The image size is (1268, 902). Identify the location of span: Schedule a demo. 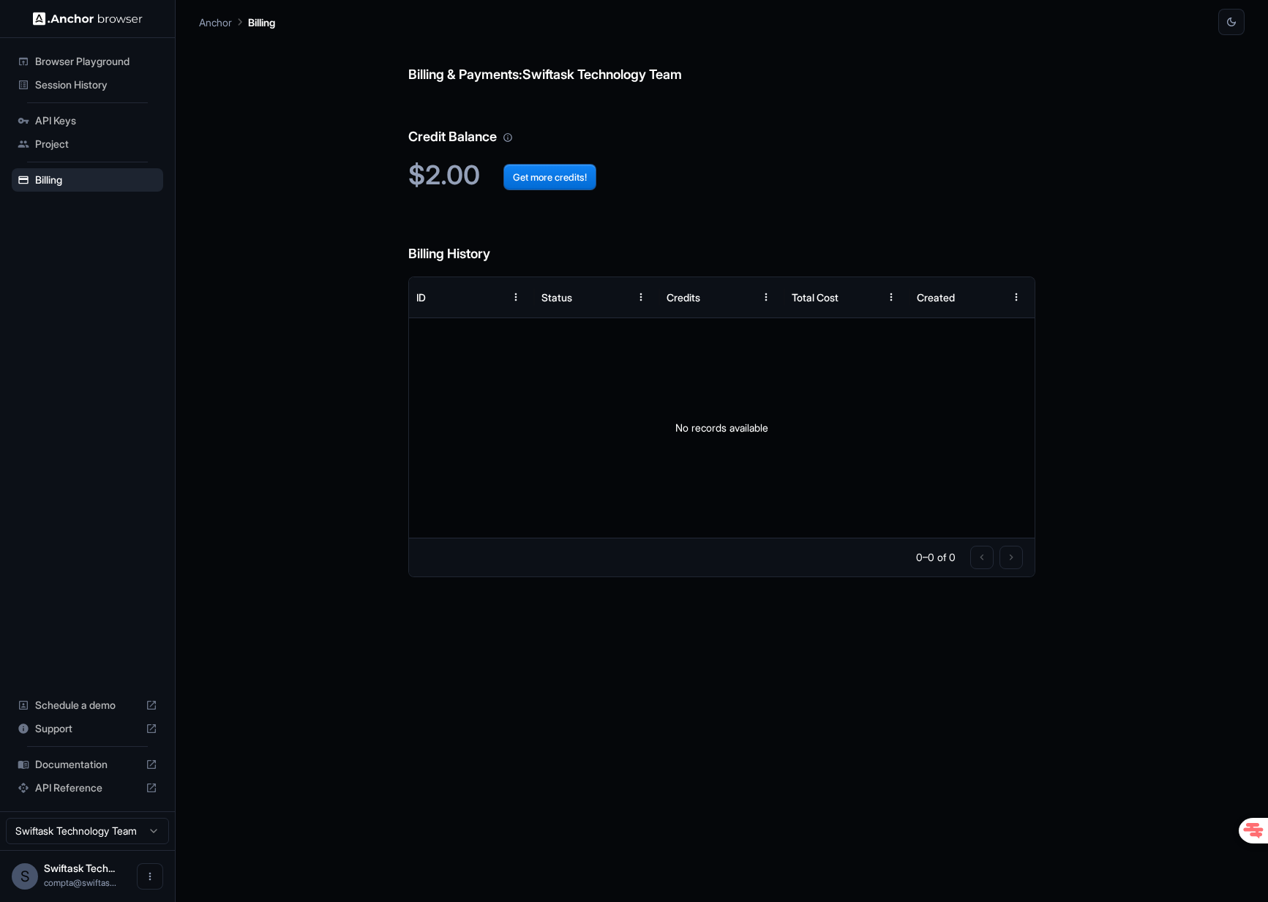
(87, 705).